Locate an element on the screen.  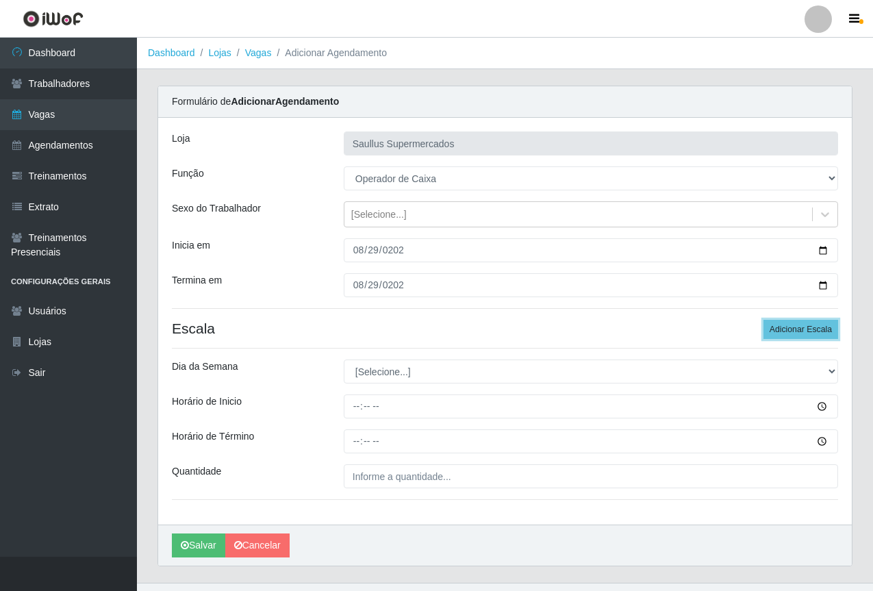
button: Salvar is located at coordinates (199, 545).